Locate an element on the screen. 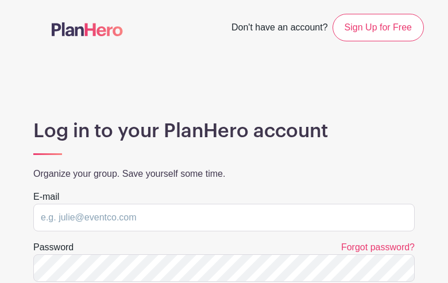 The height and width of the screenshot is (283, 448). a: Sign Up for Free is located at coordinates (378, 28).